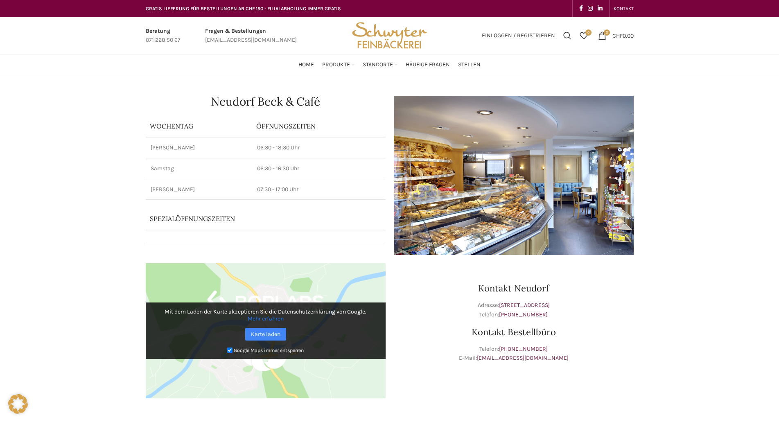 This screenshot has width=779, height=422. What do you see at coordinates (266, 102) in the screenshot?
I see `h1: Neudorf Beck & Café` at bounding box center [266, 102].